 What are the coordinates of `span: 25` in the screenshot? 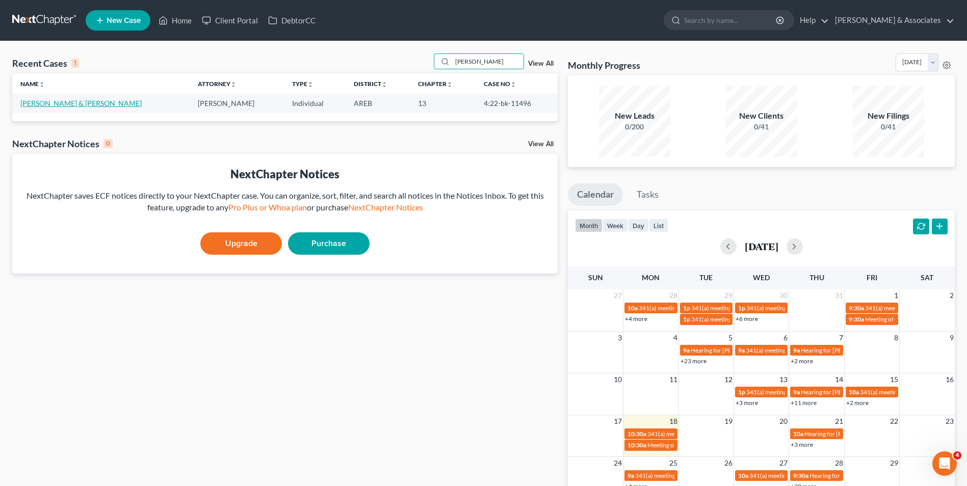 It's located at (674, 464).